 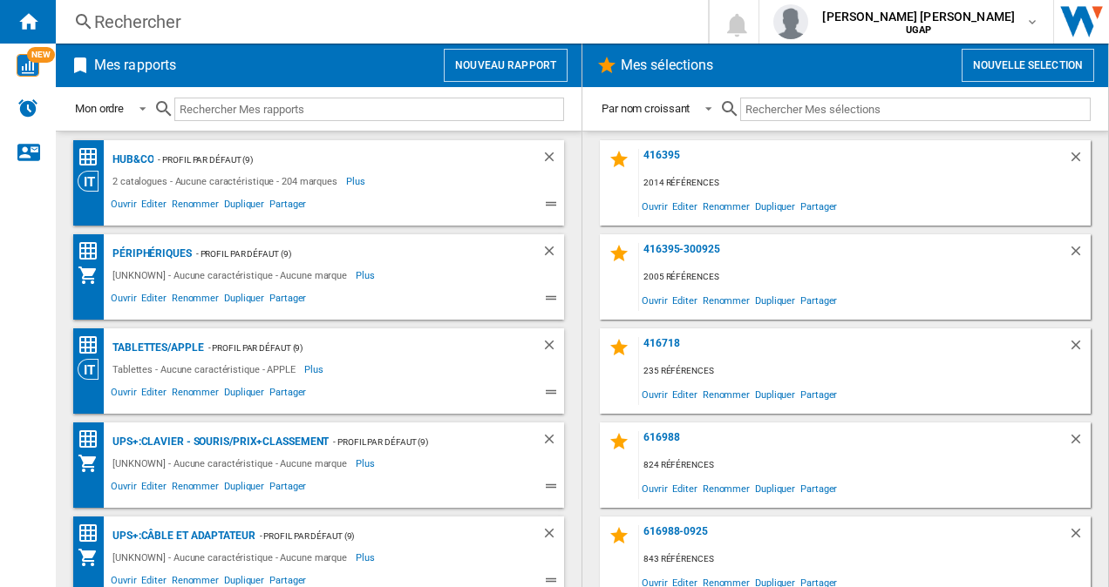 What do you see at coordinates (505, 65) in the screenshot?
I see `button: Nouveau rapport` at bounding box center [505, 65].